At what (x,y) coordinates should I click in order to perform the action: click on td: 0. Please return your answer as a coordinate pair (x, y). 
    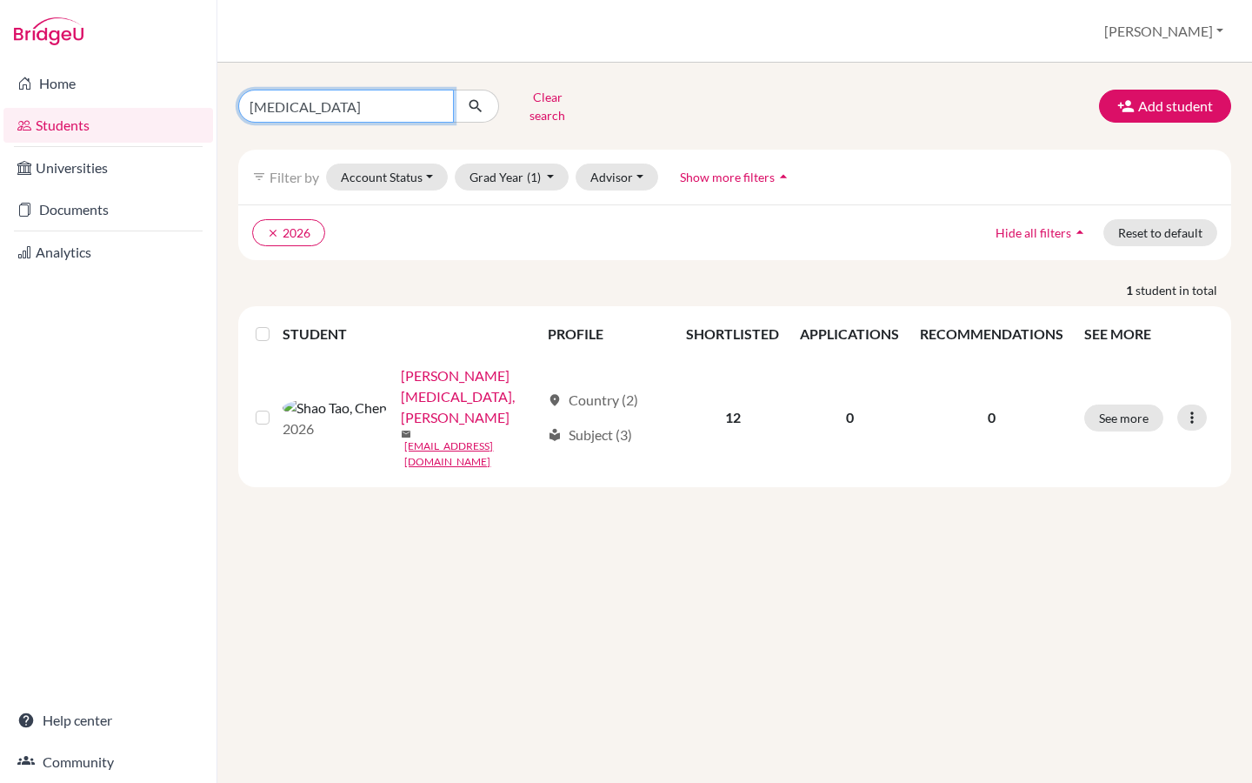
    Looking at the image, I should click on (849, 417).